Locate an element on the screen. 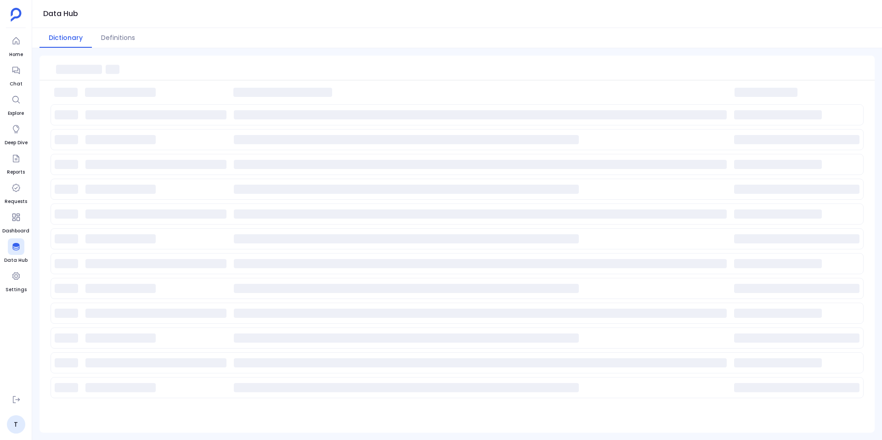 The width and height of the screenshot is (882, 440). span: Reports is located at coordinates (16, 172).